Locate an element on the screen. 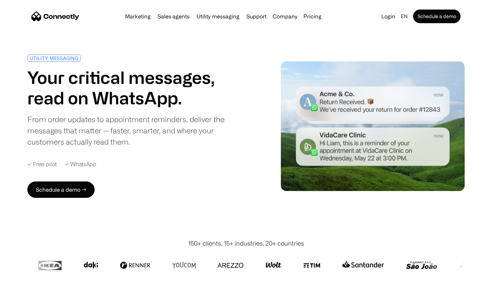 The image size is (492, 307). a: Schedule a demo is located at coordinates (437, 16).